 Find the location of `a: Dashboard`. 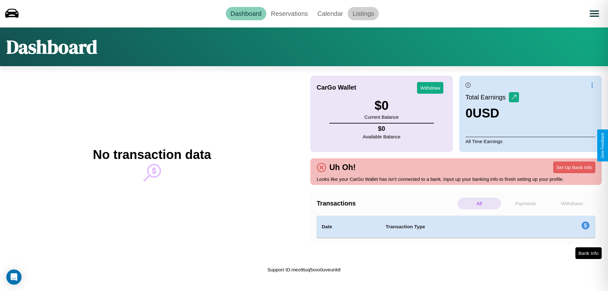

a: Dashboard is located at coordinates (246, 14).